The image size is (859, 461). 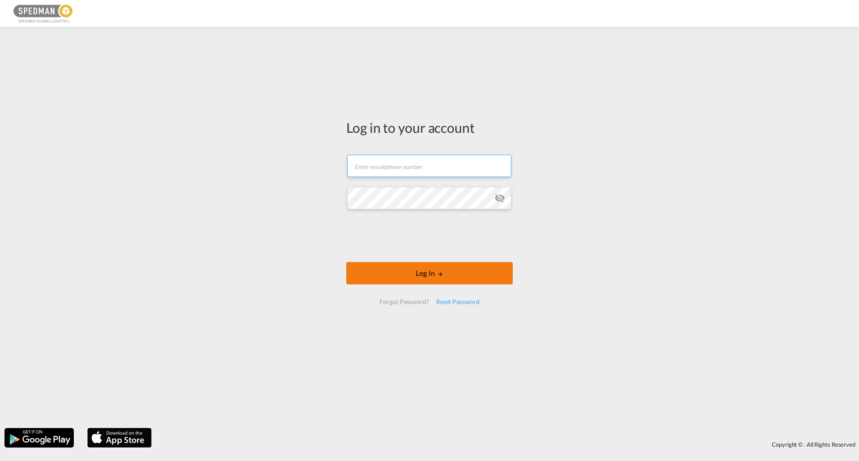 What do you see at coordinates (429, 166) in the screenshot?
I see `input: Enter email/phone number` at bounding box center [429, 166].